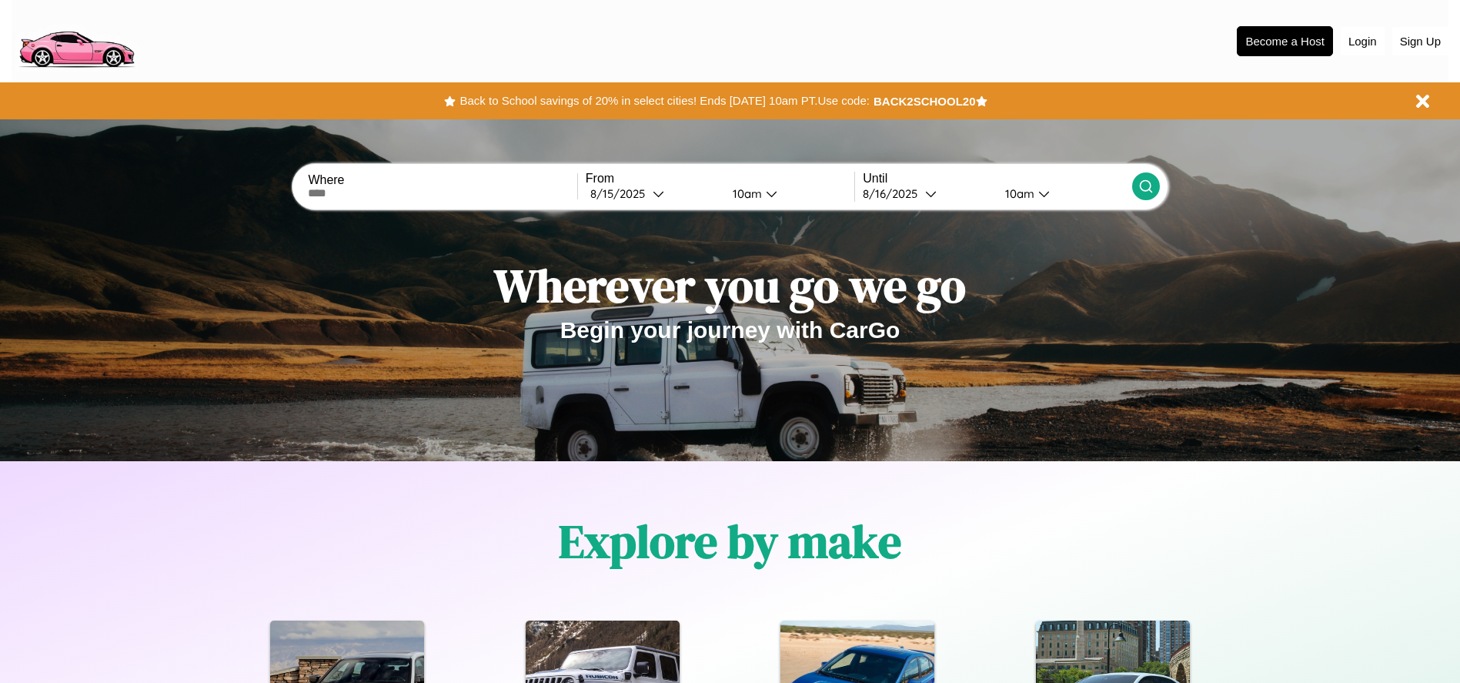 The height and width of the screenshot is (683, 1460). I want to click on div: 8 / 15 / 2025, so click(621, 193).